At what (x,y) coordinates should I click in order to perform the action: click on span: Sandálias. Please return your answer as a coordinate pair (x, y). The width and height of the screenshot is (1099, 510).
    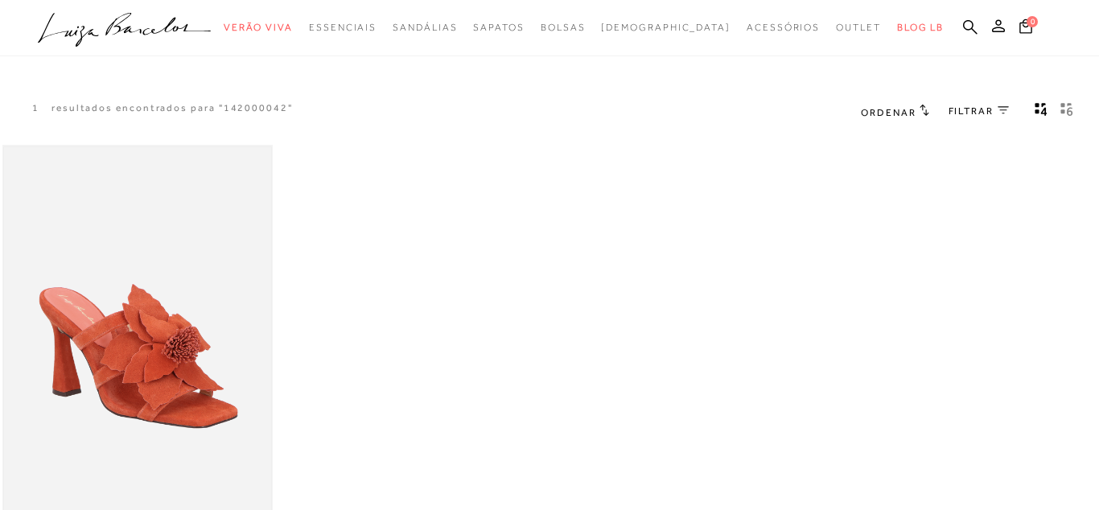
    Looking at the image, I should click on (425, 27).